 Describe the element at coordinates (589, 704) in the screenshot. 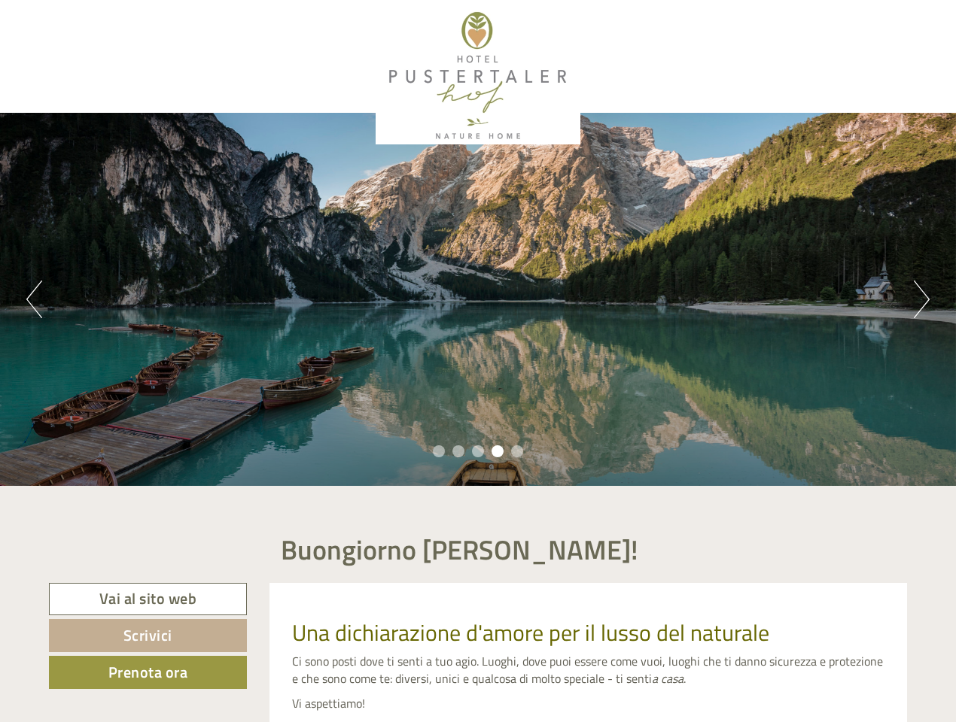

I see `p: Vi aspettiamo!` at that location.